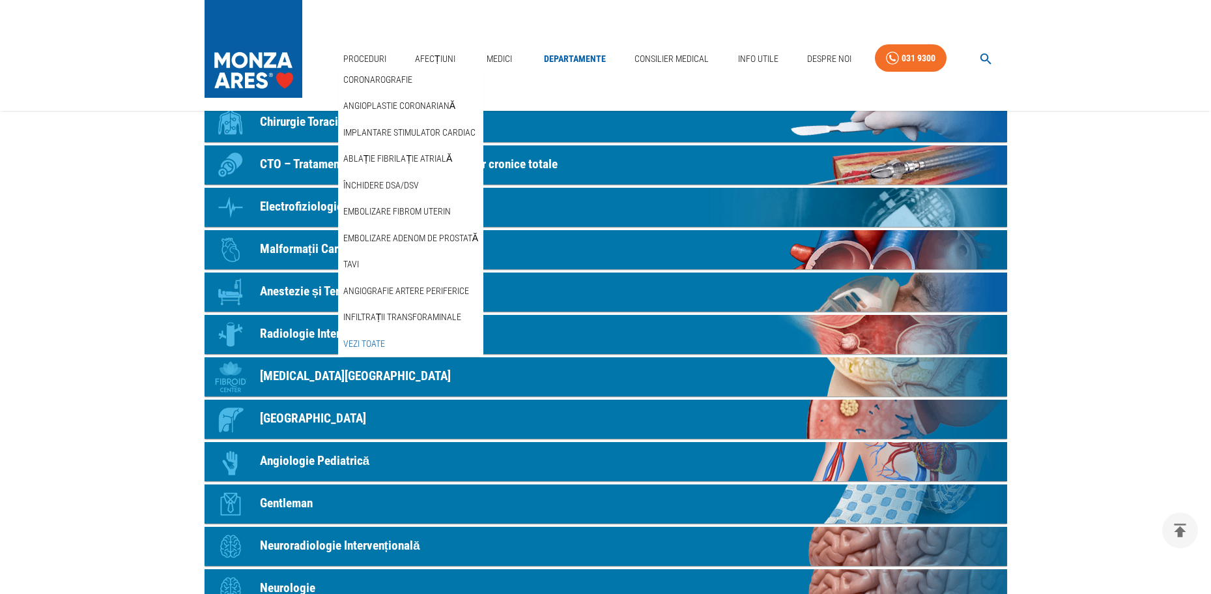 The height and width of the screenshot is (594, 1211). Describe the element at coordinates (411, 80) in the screenshot. I see `div: Coronarografie` at that location.